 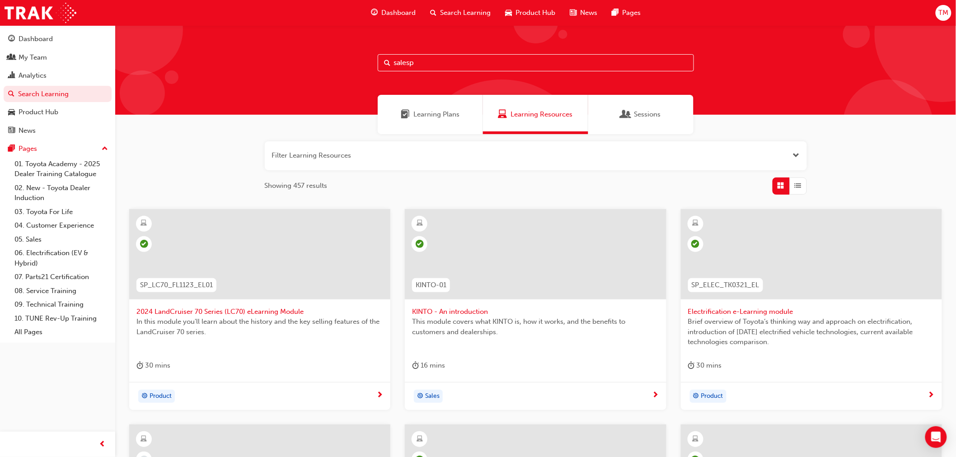 I want to click on a: car-iconProduct Hub, so click(x=530, y=13).